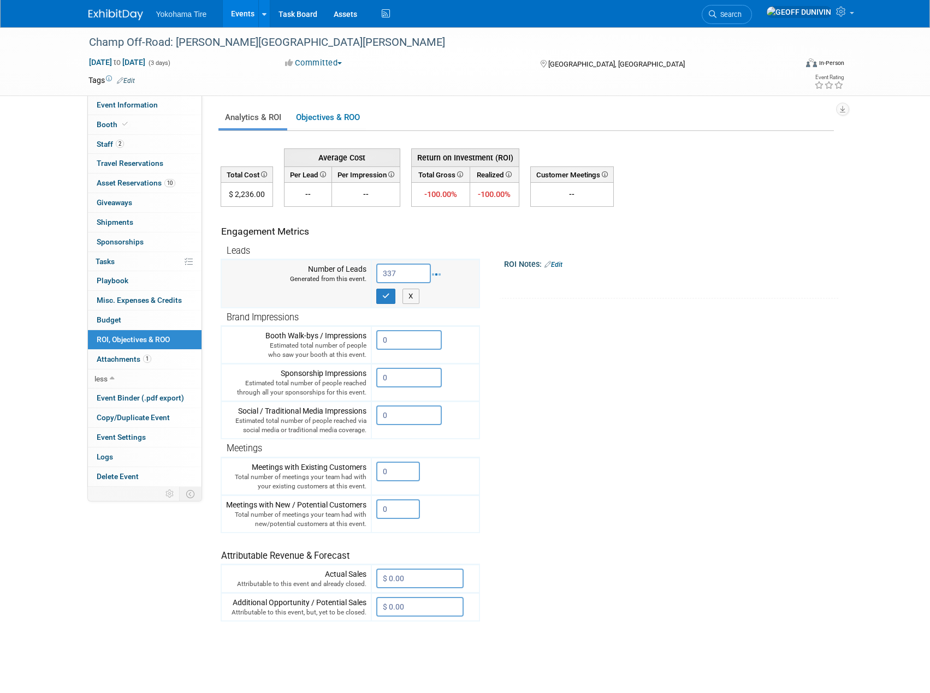  What do you see at coordinates (110, 144) in the screenshot?
I see `span: Staff` at bounding box center [110, 144].